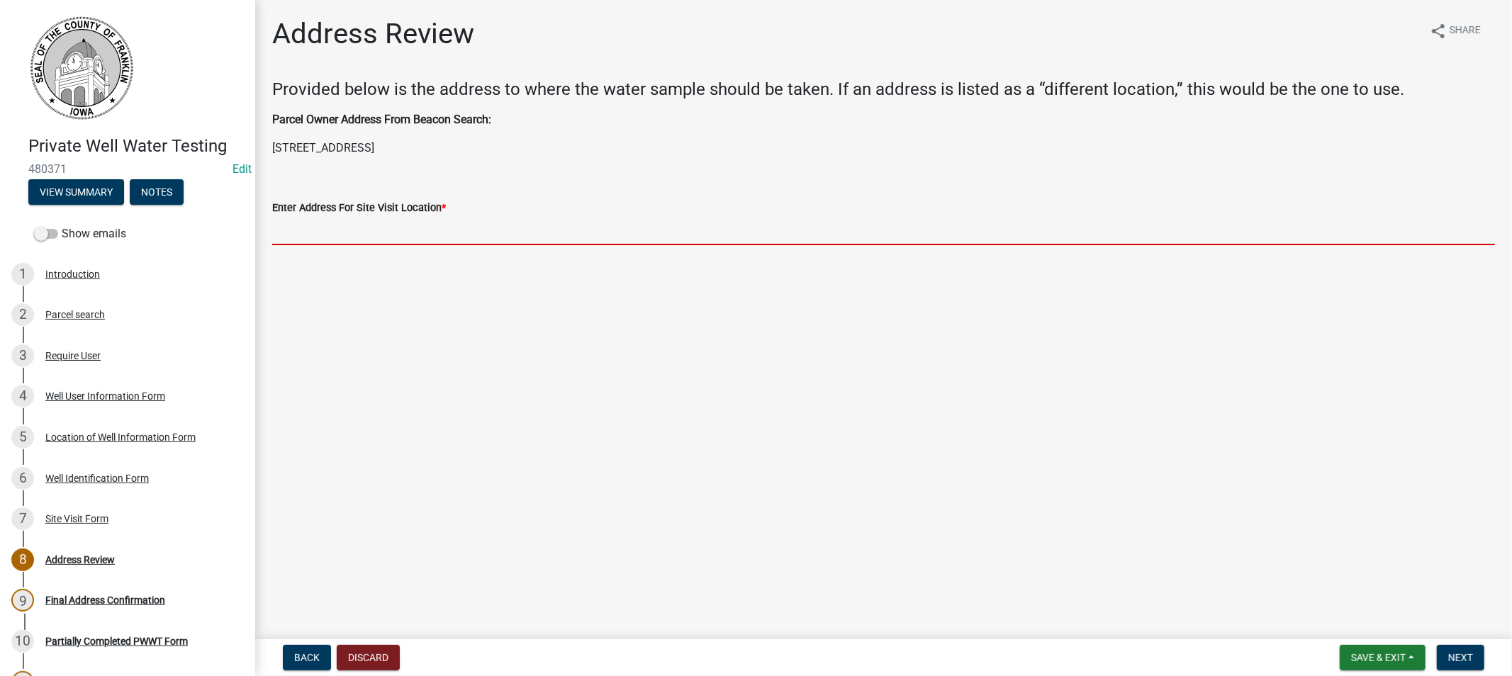 Image resolution: width=1512 pixels, height=676 pixels. What do you see at coordinates (116, 642) in the screenshot?
I see `div: Partially Completed PWWT Form` at bounding box center [116, 642].